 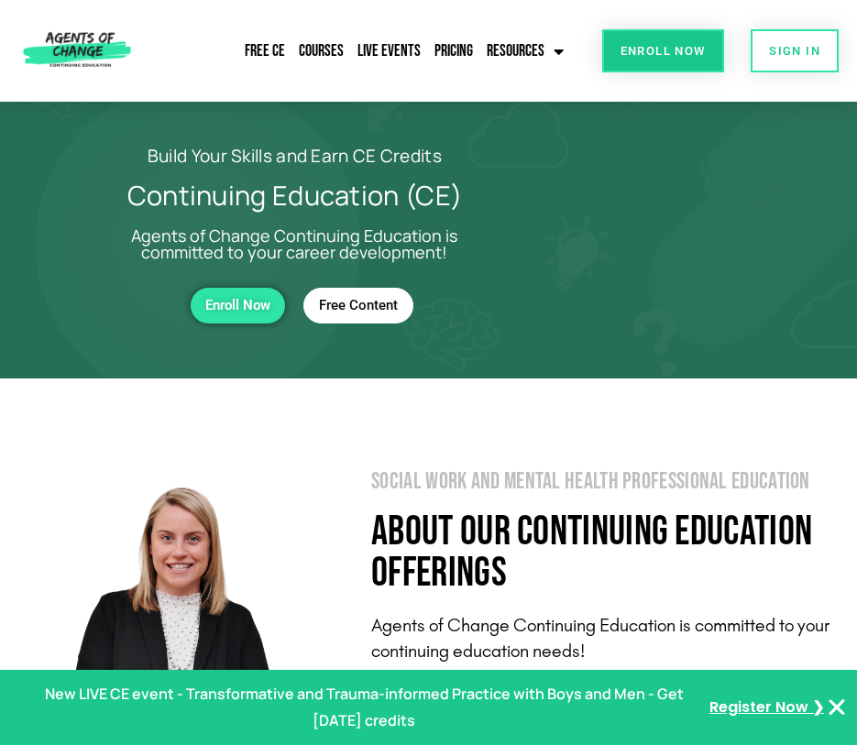 I want to click on a: Courses, so click(x=321, y=51).